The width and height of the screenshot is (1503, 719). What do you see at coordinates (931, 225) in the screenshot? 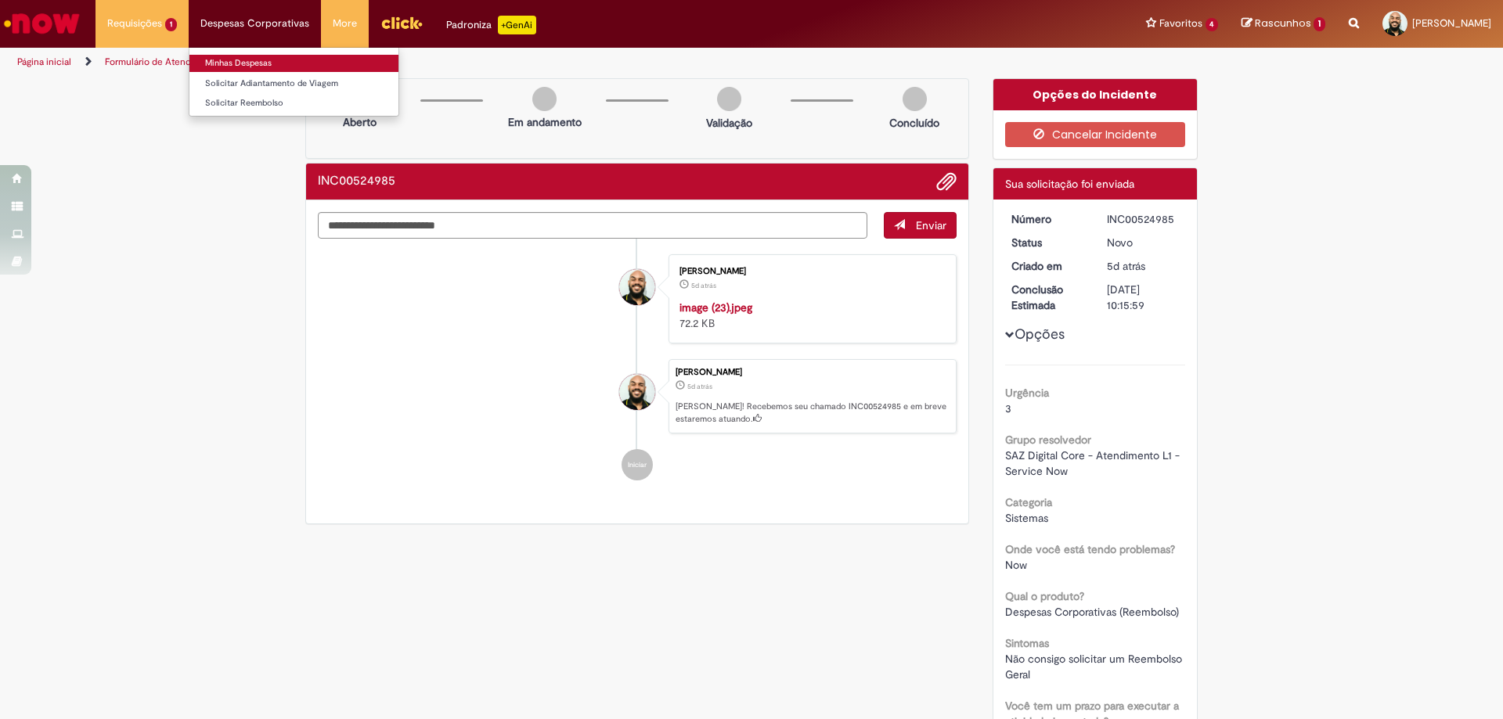
I see `span: Enviar` at bounding box center [931, 225].